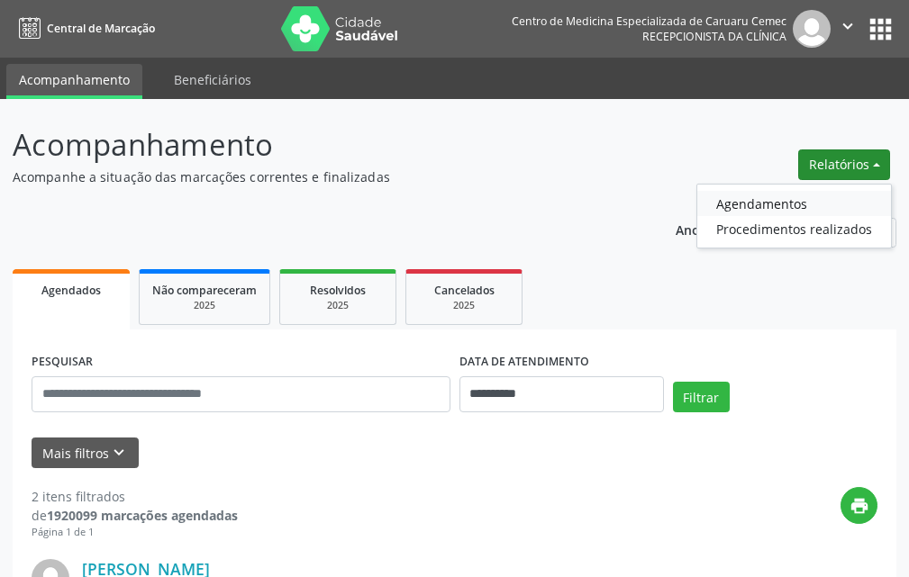 This screenshot has width=909, height=577. Describe the element at coordinates (524, 362) in the screenshot. I see `label: DATA DE ATENDIMENTO` at that location.